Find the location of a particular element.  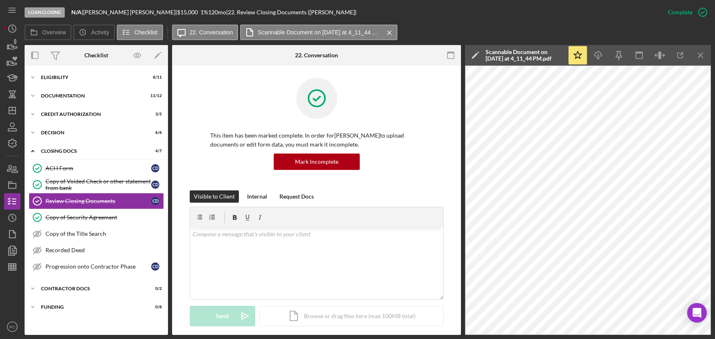

div: 6 / 6 is located at coordinates (155, 133).